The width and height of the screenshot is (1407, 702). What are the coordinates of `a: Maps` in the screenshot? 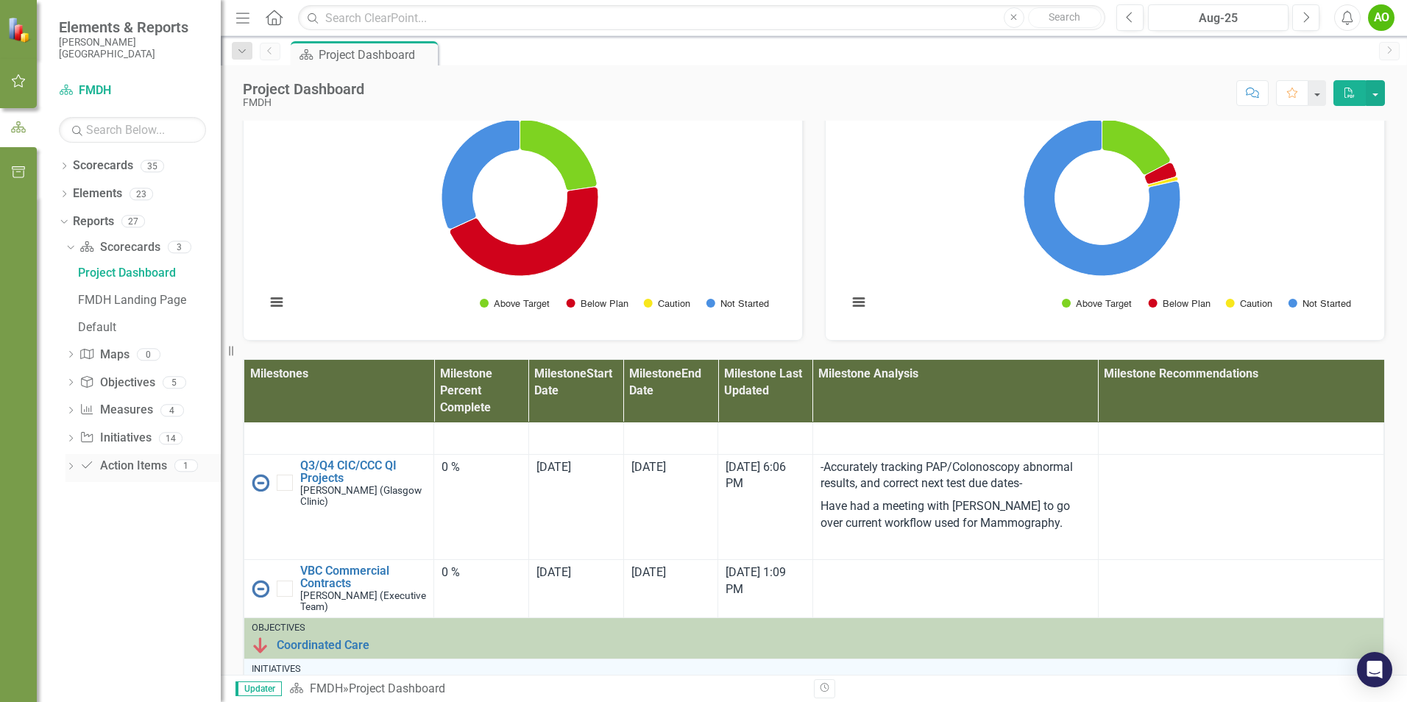 It's located at (104, 355).